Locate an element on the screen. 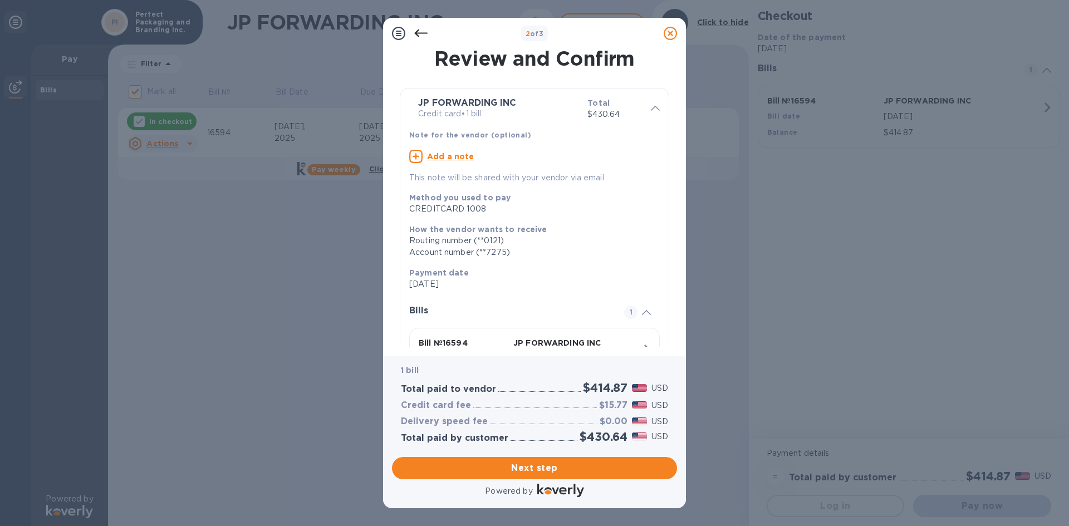 Image resolution: width=1069 pixels, height=526 pixels. button: Next step is located at coordinates (535, 468).